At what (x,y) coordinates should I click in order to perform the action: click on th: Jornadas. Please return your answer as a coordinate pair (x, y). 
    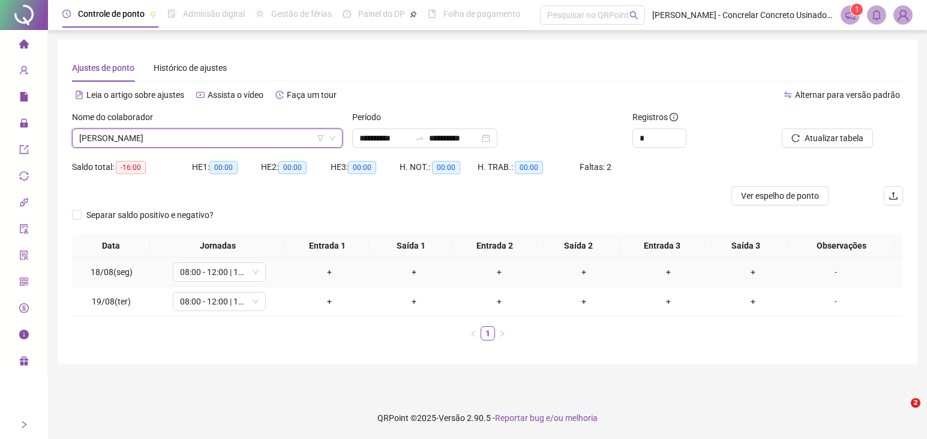
    Looking at the image, I should click on (217, 245).